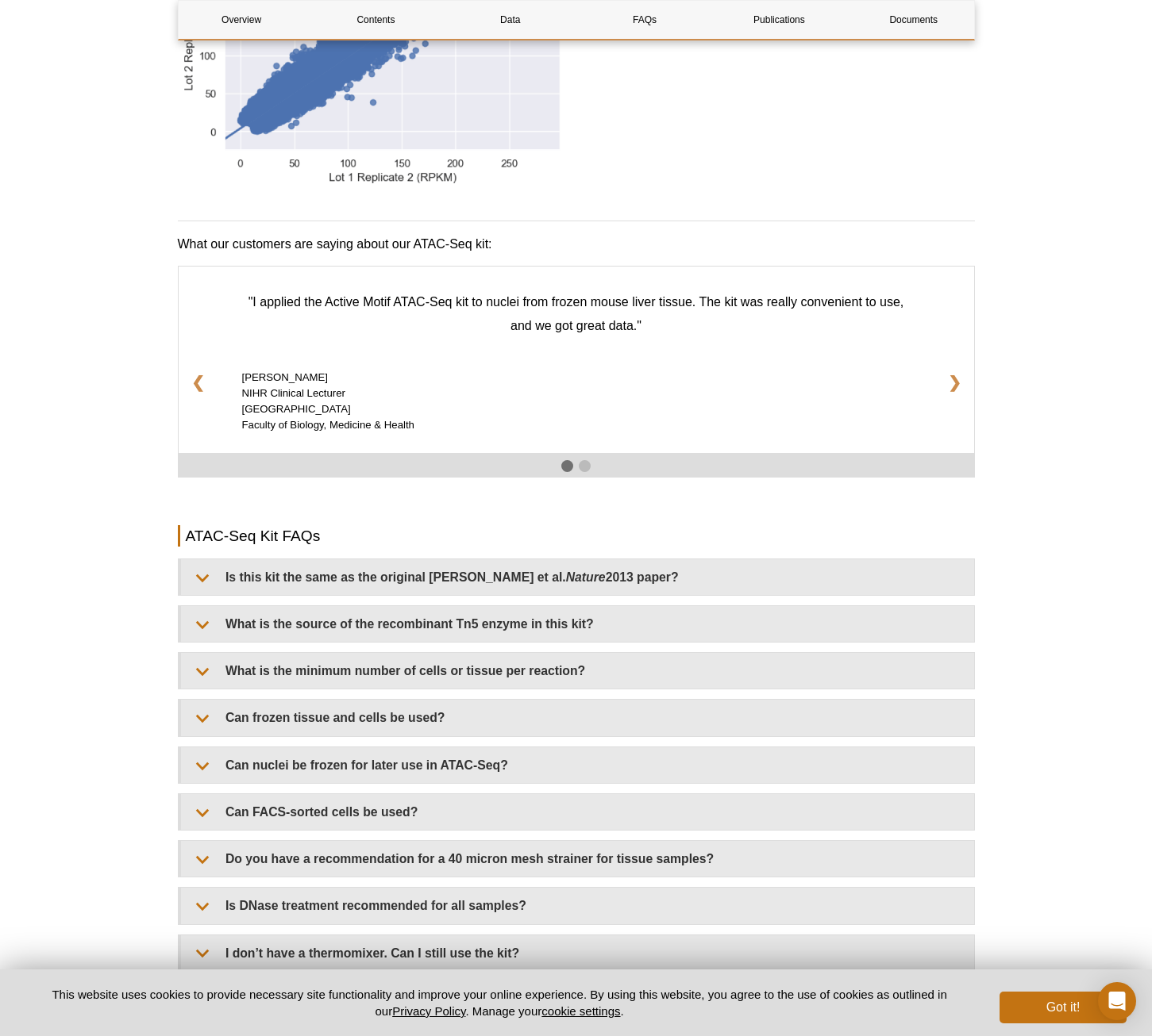 The width and height of the screenshot is (1152, 1036). What do you see at coordinates (779, 20) in the screenshot?
I see `a: Publications` at bounding box center [779, 20].